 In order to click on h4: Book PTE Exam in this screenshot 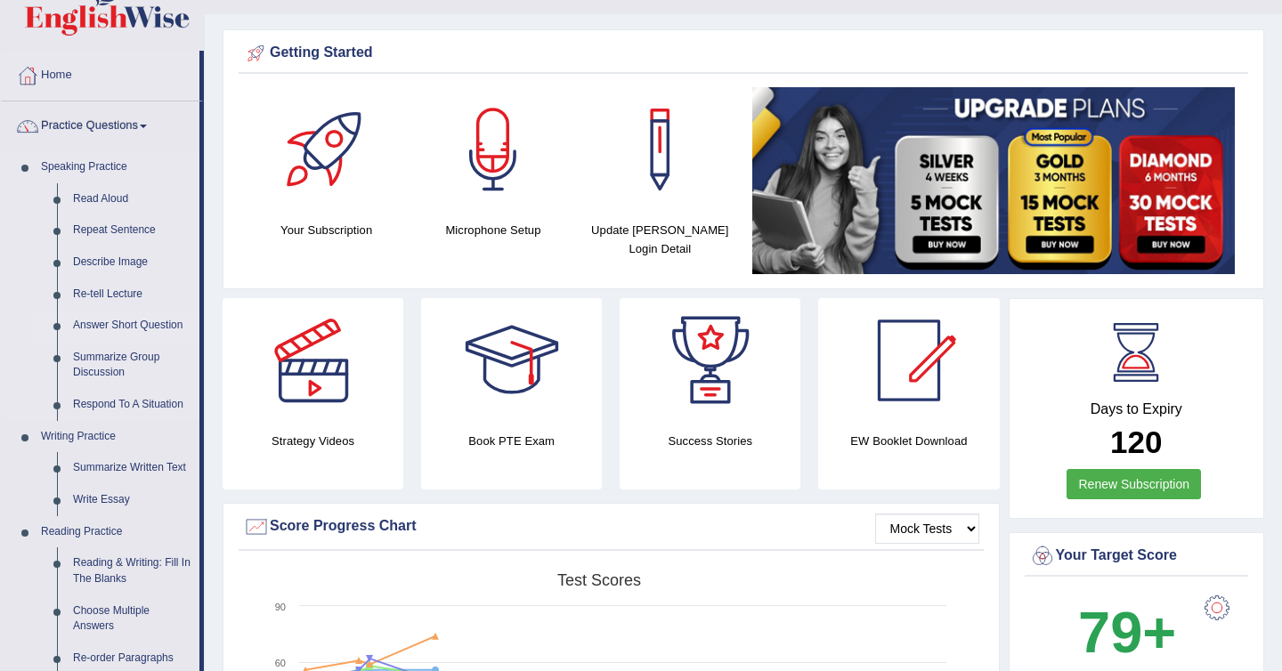, I will do `click(511, 441)`.